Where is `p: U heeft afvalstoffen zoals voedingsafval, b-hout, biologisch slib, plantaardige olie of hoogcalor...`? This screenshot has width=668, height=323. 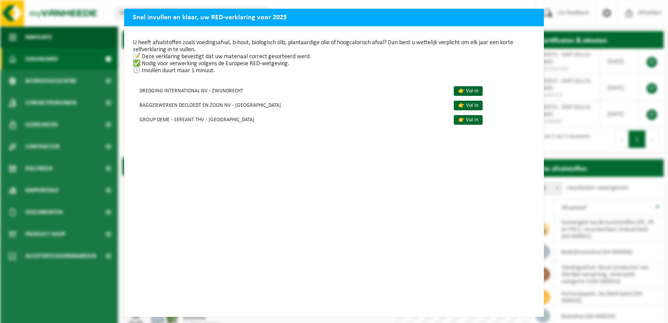 p: U heeft afvalstoffen zoals voedingsafval, b-hout, biologisch slib, plantaardige olie of hoogcalor... is located at coordinates (334, 57).